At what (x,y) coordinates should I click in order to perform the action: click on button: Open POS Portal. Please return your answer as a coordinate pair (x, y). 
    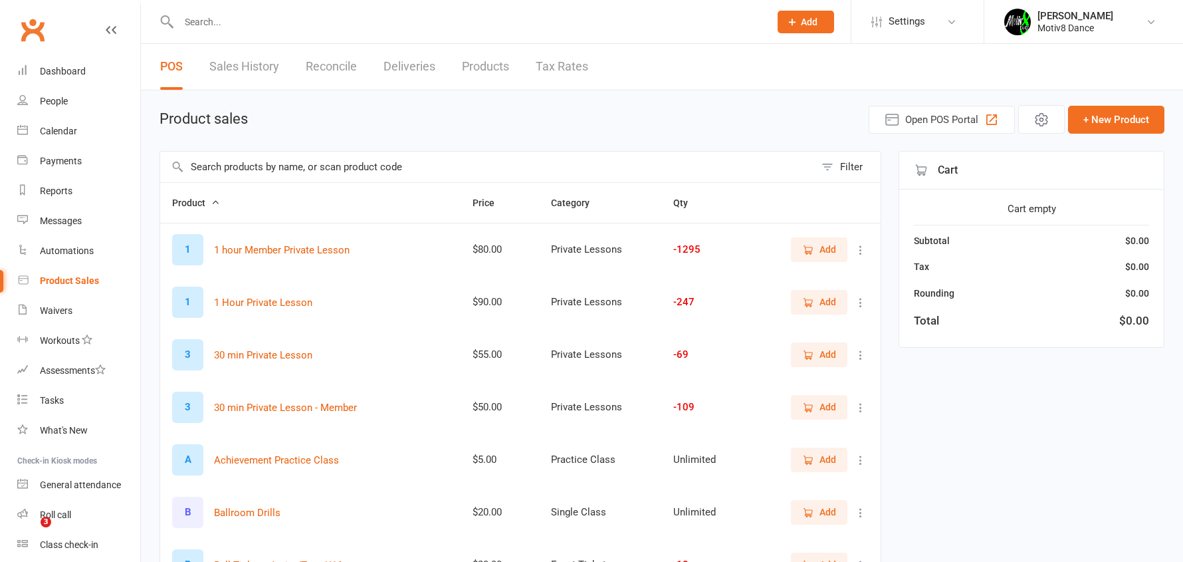
    Looking at the image, I should click on (942, 120).